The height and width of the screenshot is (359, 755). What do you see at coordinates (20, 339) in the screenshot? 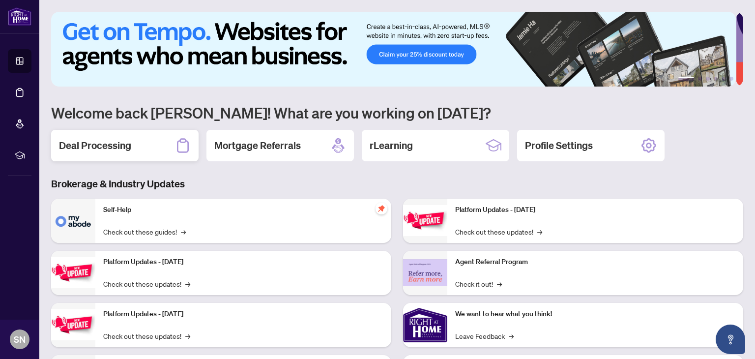
I see `span: SN` at bounding box center [20, 339].